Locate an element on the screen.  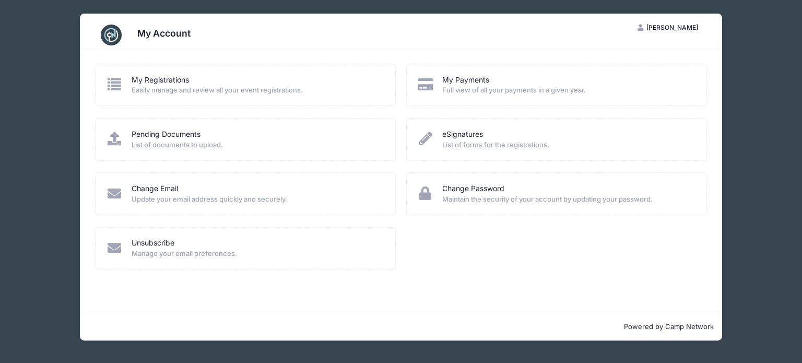
a: Pending Documents is located at coordinates (166, 134).